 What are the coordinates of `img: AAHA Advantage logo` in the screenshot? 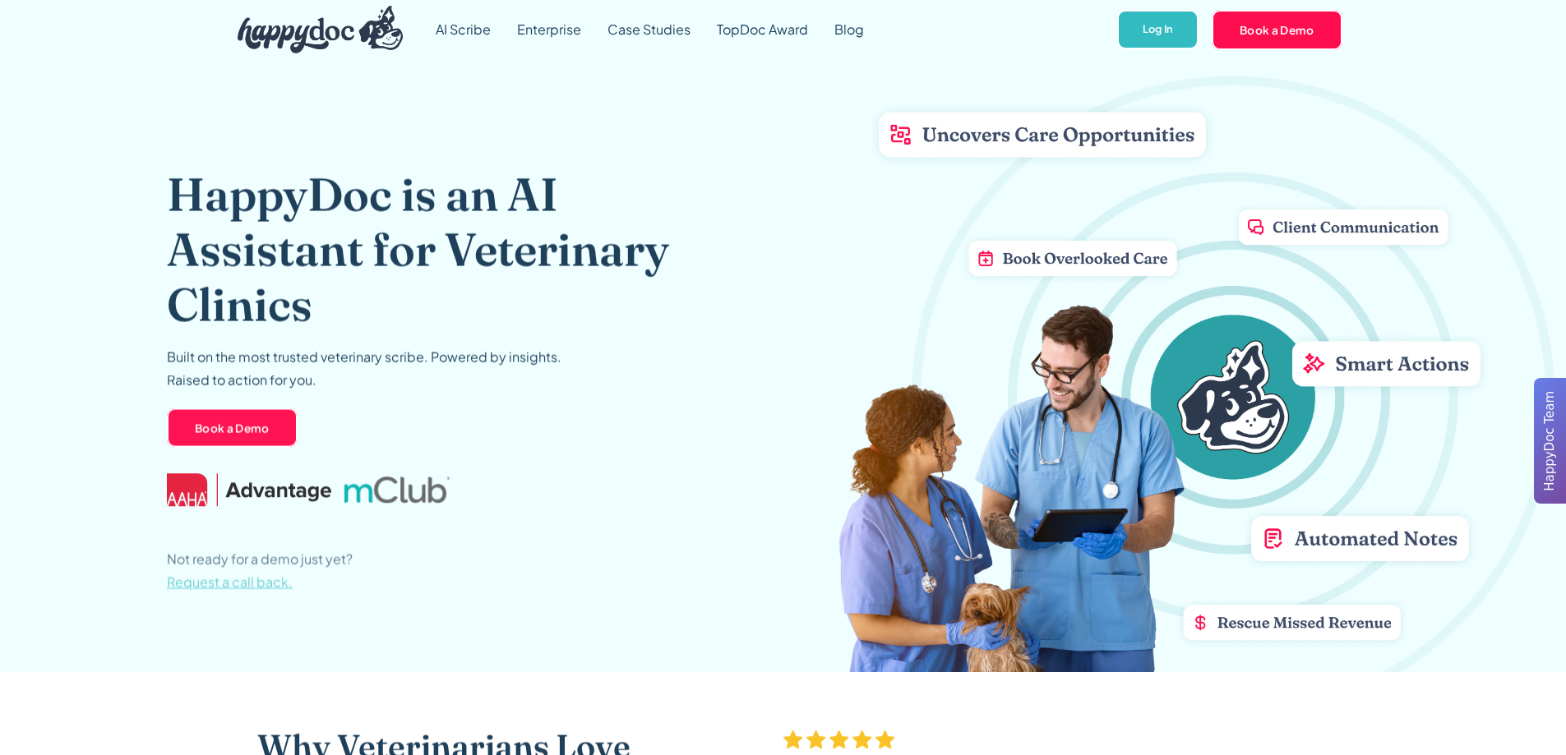 It's located at (249, 490).